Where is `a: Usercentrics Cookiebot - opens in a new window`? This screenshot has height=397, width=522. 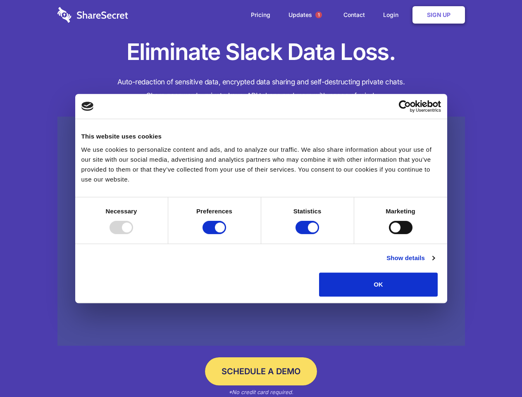 a: Usercentrics Cookiebot - opens in a new window is located at coordinates (404, 106).